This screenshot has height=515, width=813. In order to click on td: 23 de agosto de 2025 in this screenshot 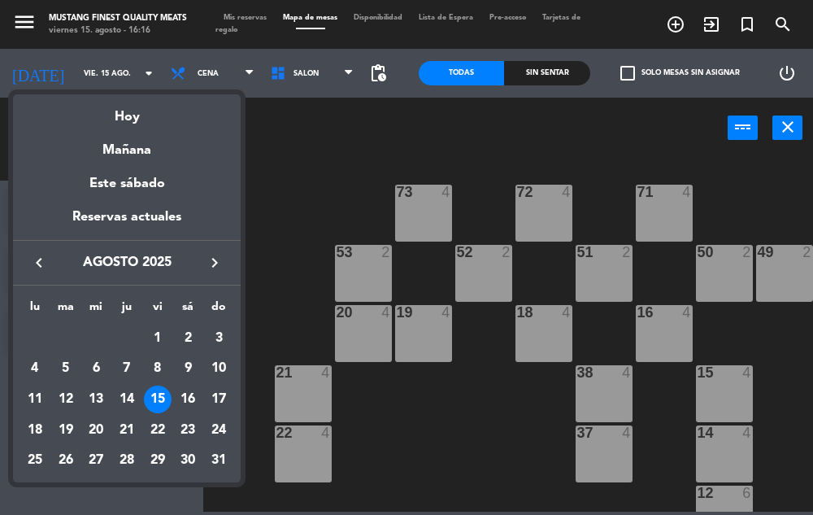, I will do `click(189, 430)`.